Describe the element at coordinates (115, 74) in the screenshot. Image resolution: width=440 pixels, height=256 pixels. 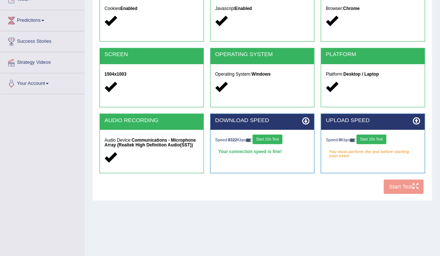
I see `strong: 1504x1003` at that location.